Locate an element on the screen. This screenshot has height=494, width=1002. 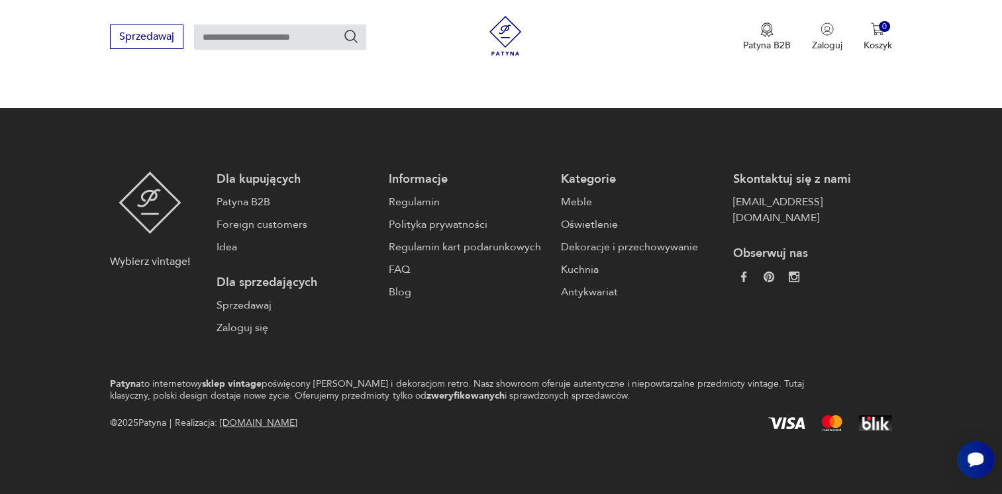
a: Idea is located at coordinates (296, 247).